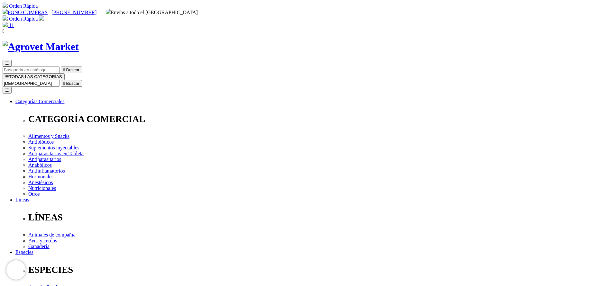 Image resolution: width=610 pixels, height=286 pixels. Describe the element at coordinates (47, 171) in the screenshot. I see `span: Antiinflamatorios` at that location.